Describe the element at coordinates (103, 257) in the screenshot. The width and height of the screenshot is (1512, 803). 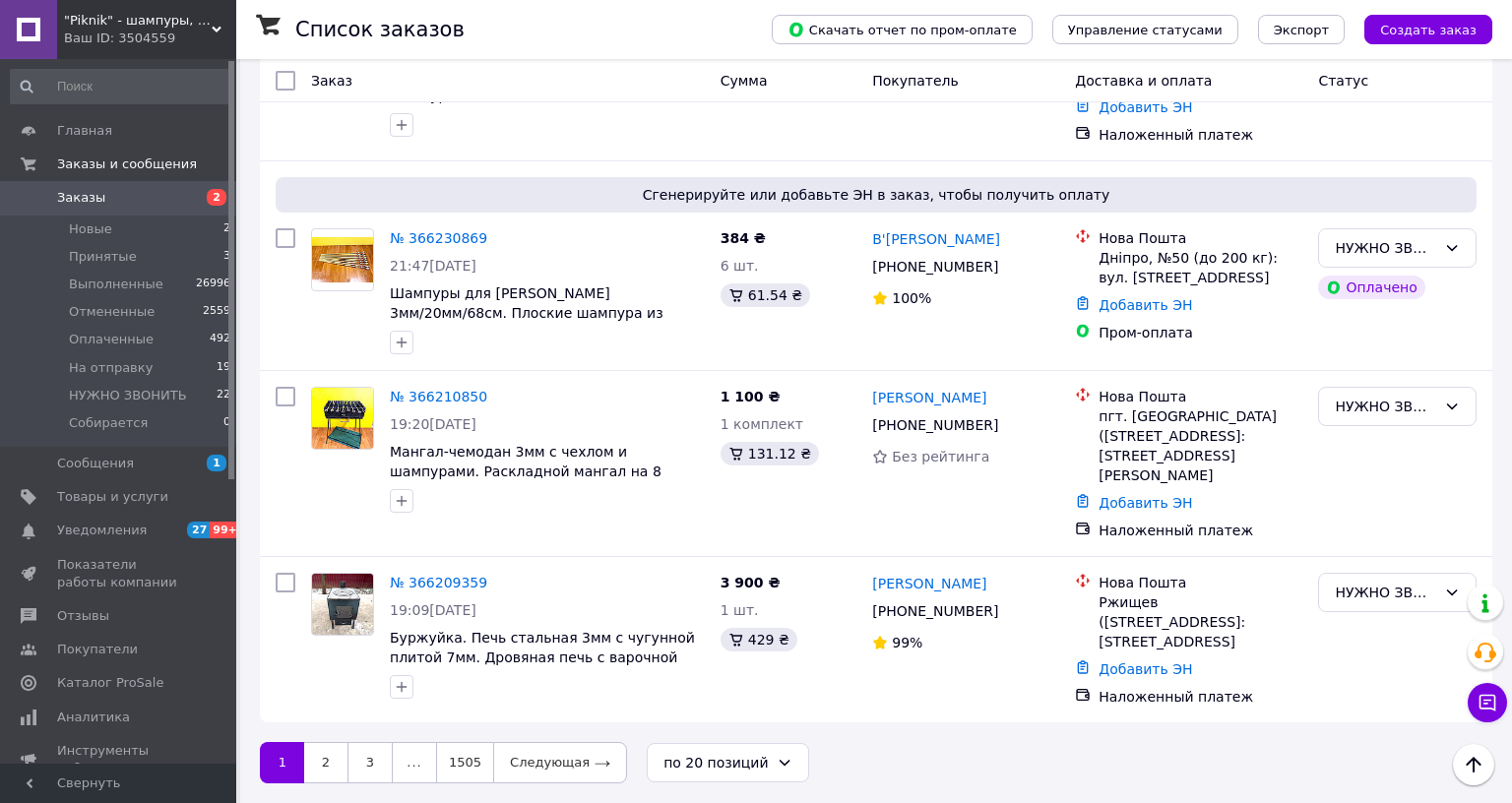
I see `span: Принятые` at that location.